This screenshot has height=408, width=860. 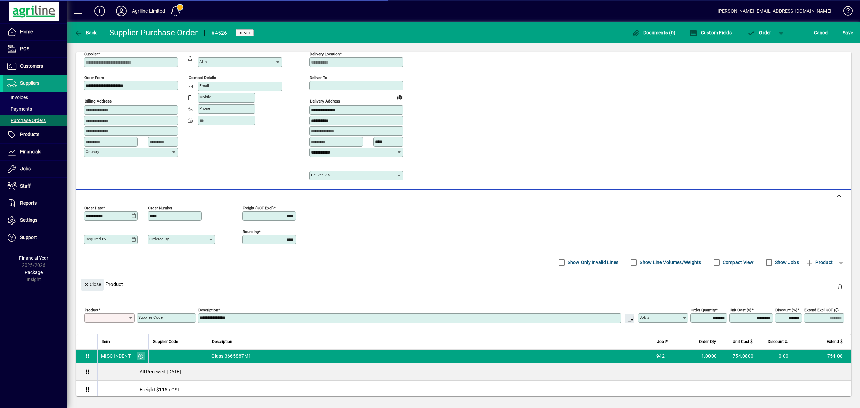 What do you see at coordinates (26, 32) in the screenshot?
I see `span: Home` at bounding box center [26, 32].